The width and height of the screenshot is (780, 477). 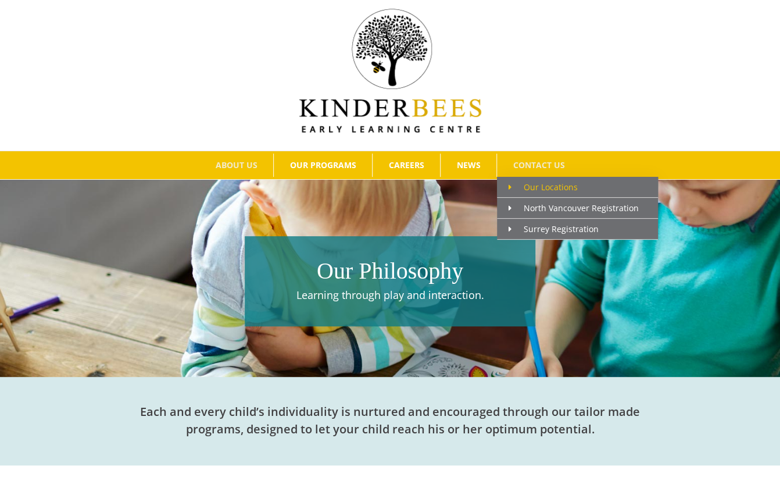 What do you see at coordinates (469, 165) in the screenshot?
I see `span: NEWS` at bounding box center [469, 165].